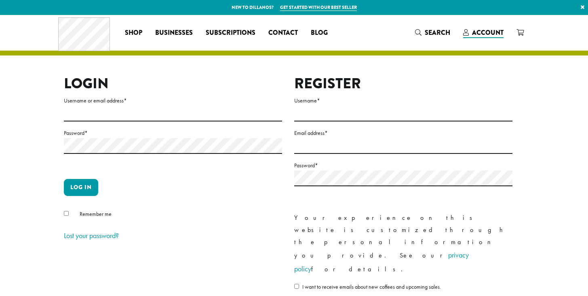  I want to click on span: Shop, so click(133, 33).